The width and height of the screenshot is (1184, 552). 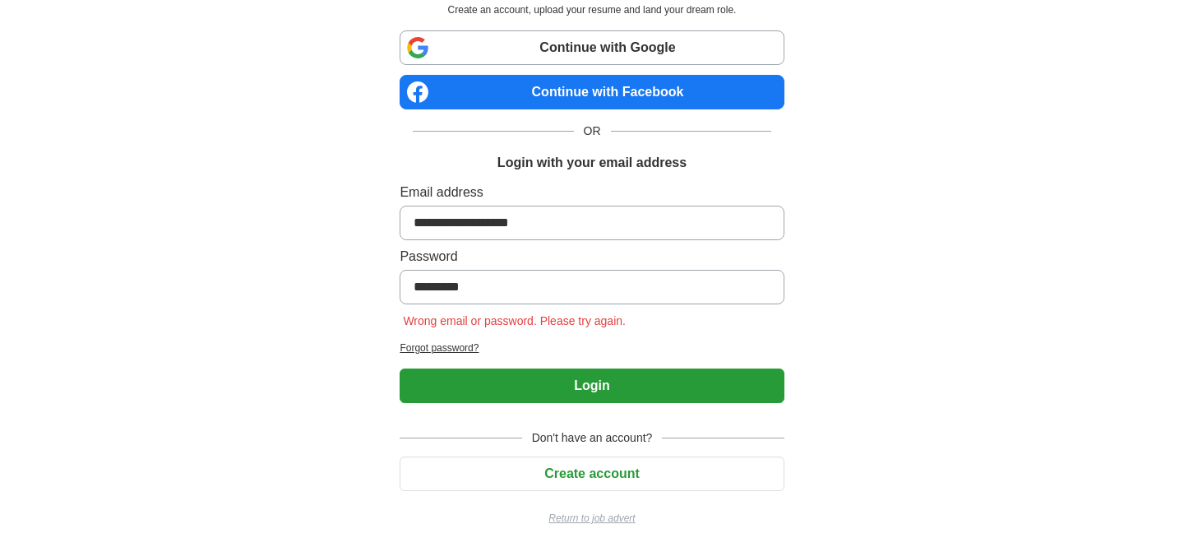 I want to click on button: Create account, so click(x=591, y=474).